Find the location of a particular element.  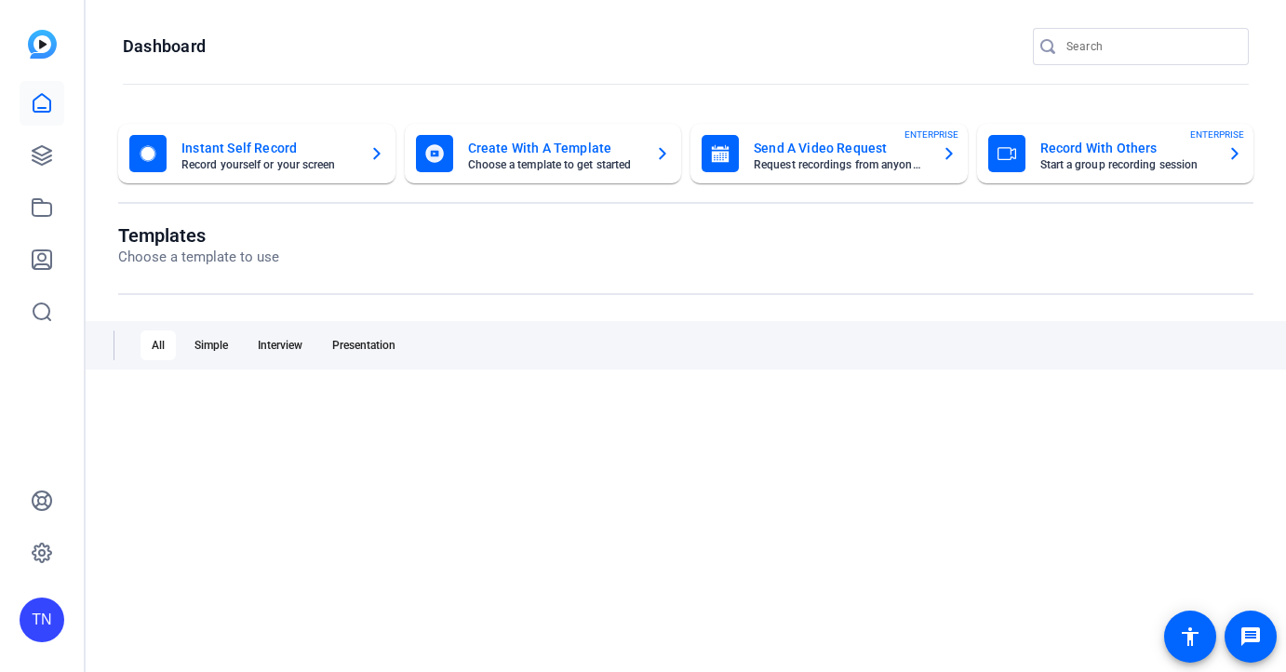

mat-card-subtitle: Start a group recording session is located at coordinates (1127, 165).